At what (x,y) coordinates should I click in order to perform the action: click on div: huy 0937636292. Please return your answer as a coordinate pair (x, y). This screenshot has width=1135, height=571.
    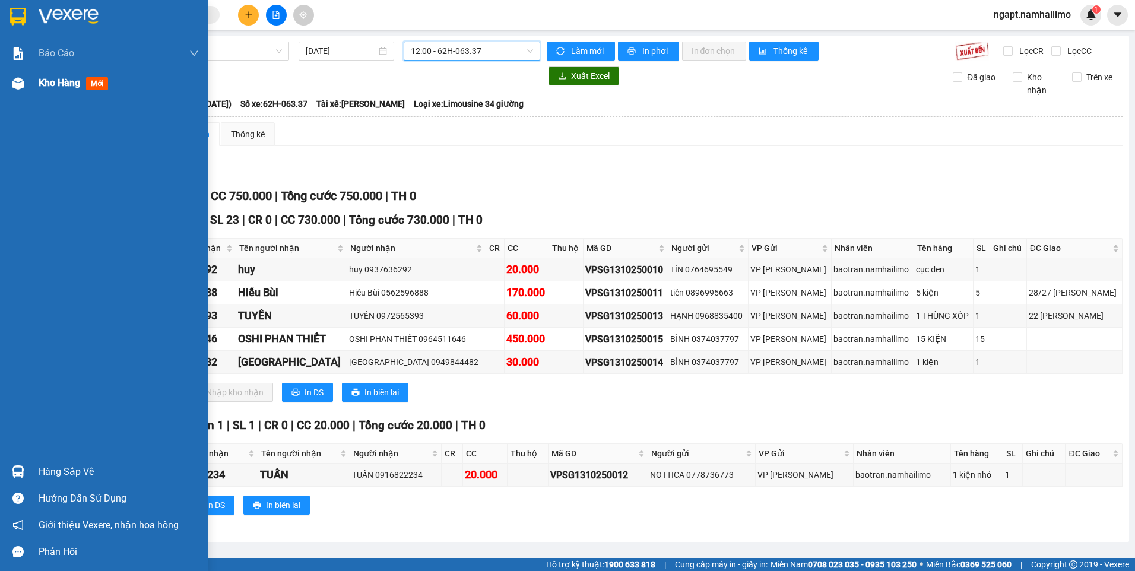
    Looking at the image, I should click on (416, 269).